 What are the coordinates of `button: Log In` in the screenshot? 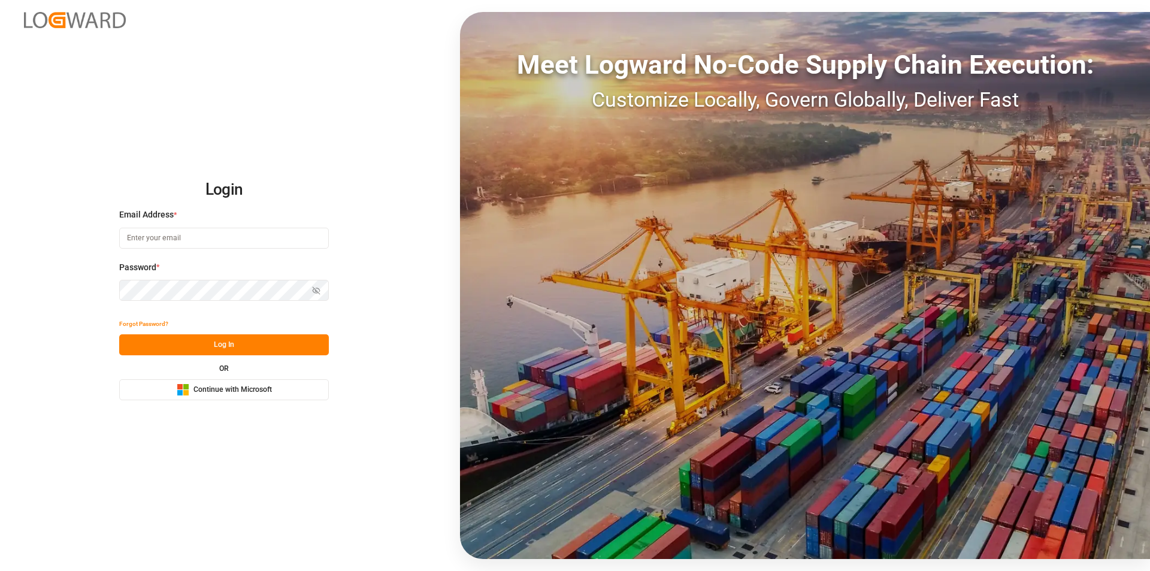 It's located at (224, 344).